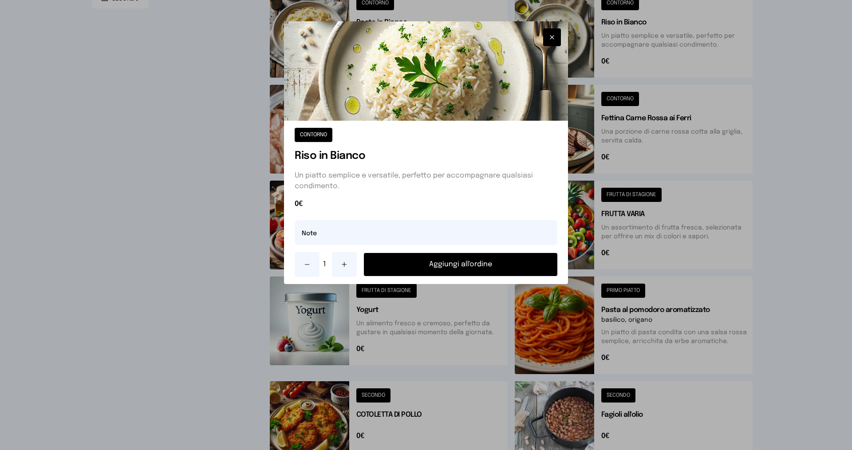 This screenshot has height=450, width=852. Describe the element at coordinates (313, 135) in the screenshot. I see `button: CONTORNO` at that location.